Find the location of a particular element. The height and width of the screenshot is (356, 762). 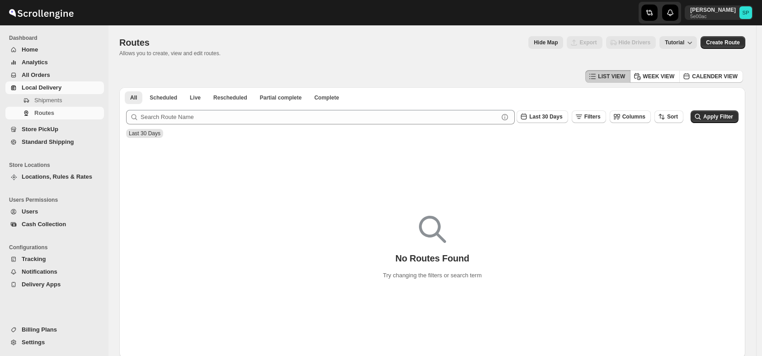

span: Delivery Apps is located at coordinates (41, 284).